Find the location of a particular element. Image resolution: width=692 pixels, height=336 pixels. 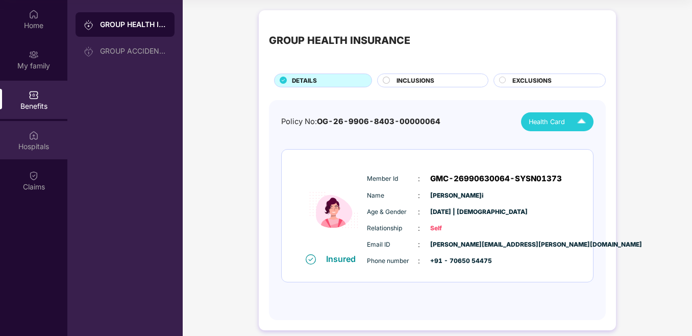

img: svg+xml;base64,PHN2ZyB4bWxucz0iaHR0cDovL3d3dy53My5vcmcvMjAwMC9zdmciIHdpZHRoPSIxNiIgaGVpZ2h0PSIxNi... is located at coordinates (311, 259).